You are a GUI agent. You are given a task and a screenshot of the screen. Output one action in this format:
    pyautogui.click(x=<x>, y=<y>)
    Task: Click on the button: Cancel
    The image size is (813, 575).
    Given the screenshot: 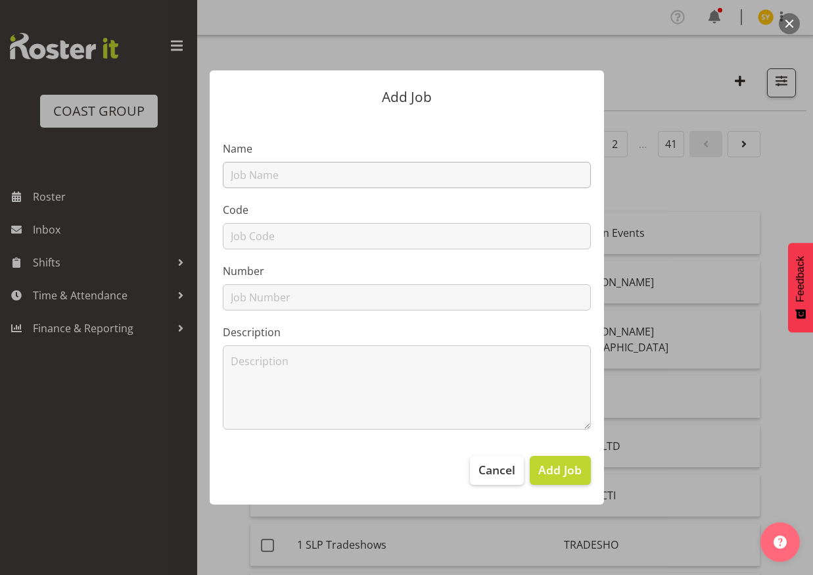 What is the action you would take?
    pyautogui.click(x=497, y=470)
    